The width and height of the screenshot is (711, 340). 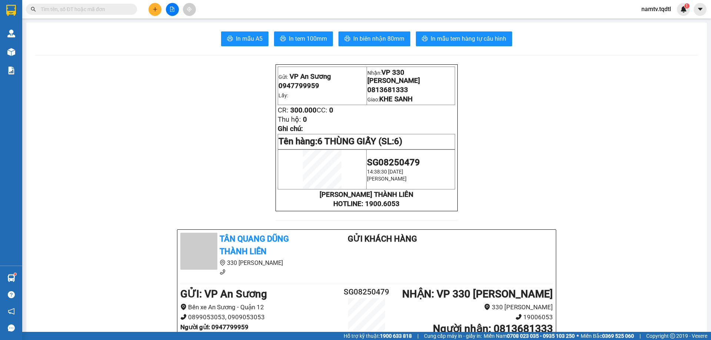 What do you see at coordinates (224, 294) in the screenshot?
I see `b: GỬI : VP An Sương` at bounding box center [224, 294].